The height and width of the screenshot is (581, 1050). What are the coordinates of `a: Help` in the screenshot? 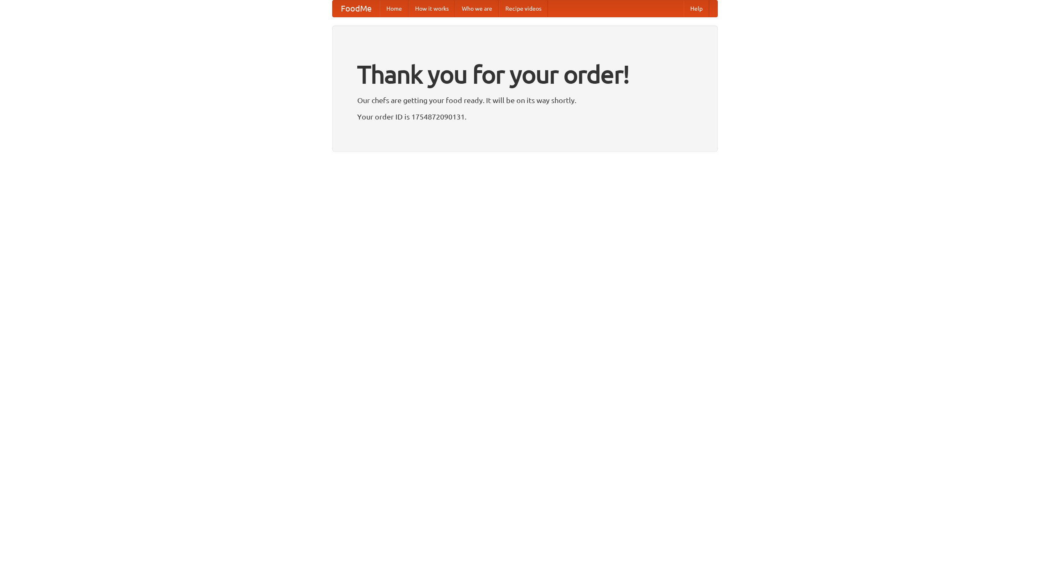 It's located at (697, 9).